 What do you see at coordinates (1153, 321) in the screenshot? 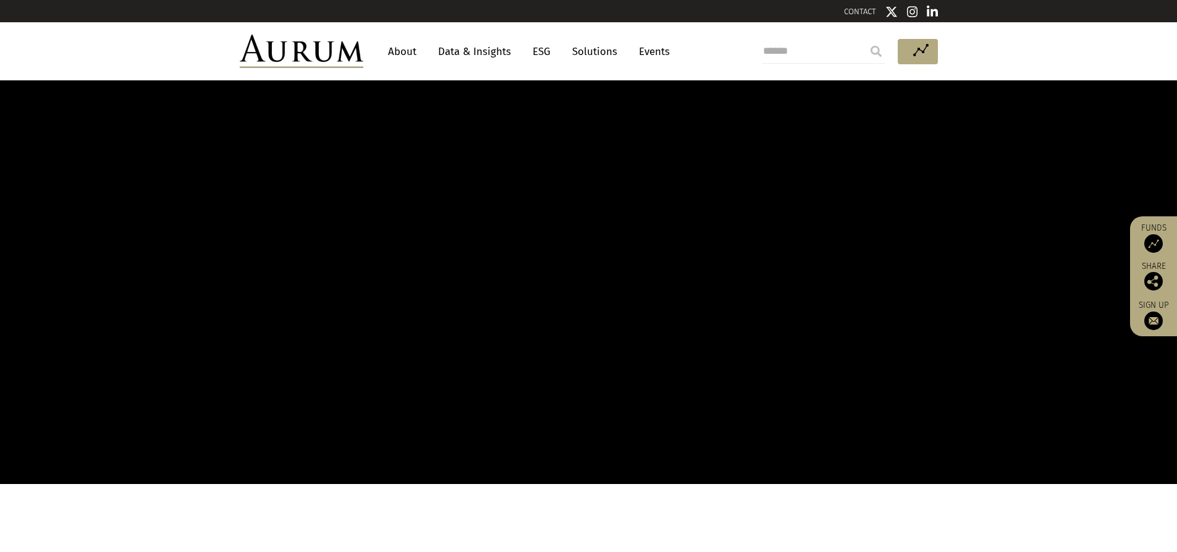
I see `img: Sign up to our newsletter` at bounding box center [1153, 321].